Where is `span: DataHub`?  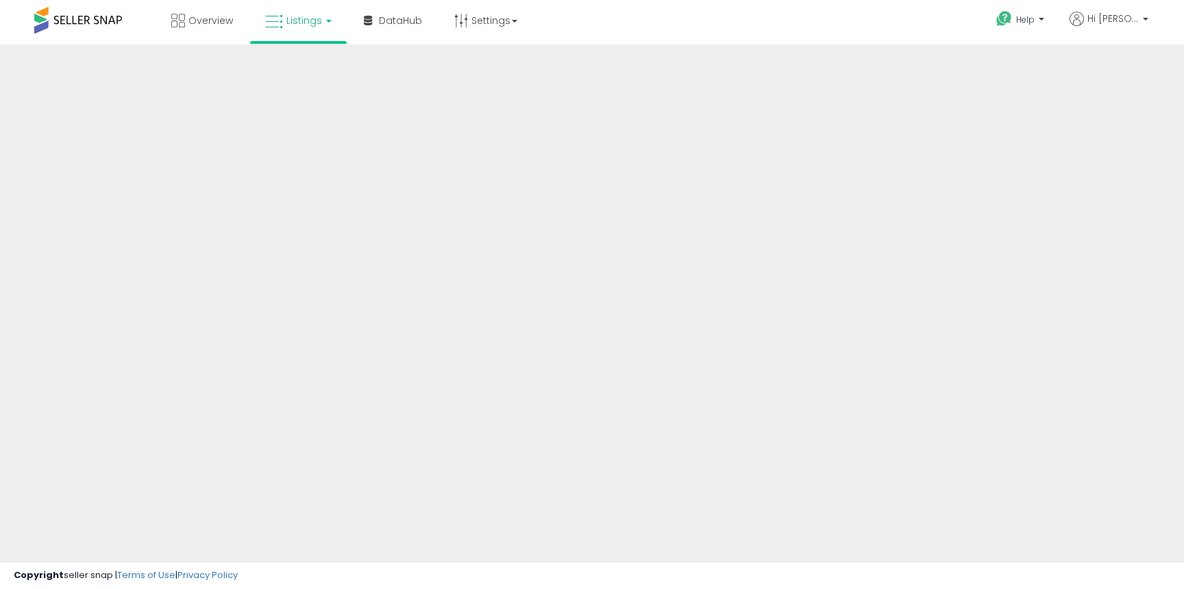 span: DataHub is located at coordinates (400, 21).